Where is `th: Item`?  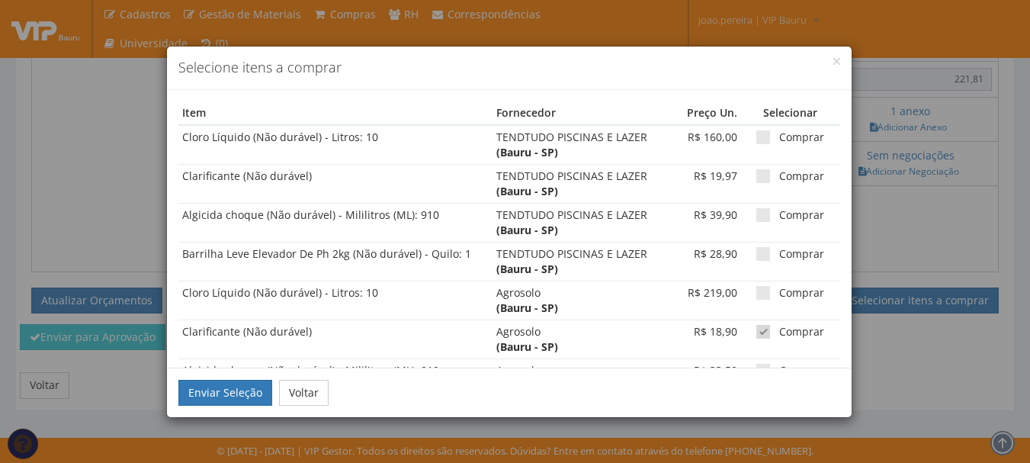
th: Item is located at coordinates (336, 113).